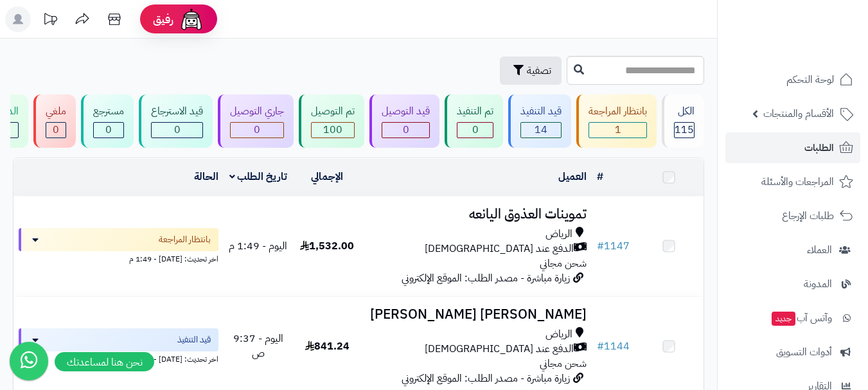 The width and height of the screenshot is (868, 390). Describe the element at coordinates (539, 71) in the screenshot. I see `span: تصفية` at that location.